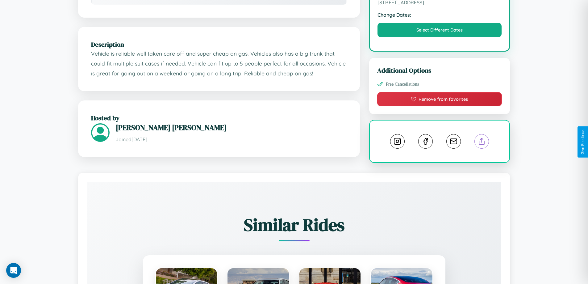 The width and height of the screenshot is (588, 284). I want to click on strong: Change Dates:, so click(440, 15).